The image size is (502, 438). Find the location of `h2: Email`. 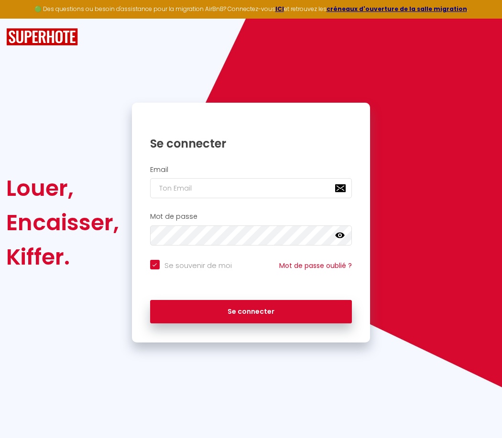

h2: Email is located at coordinates (251, 170).